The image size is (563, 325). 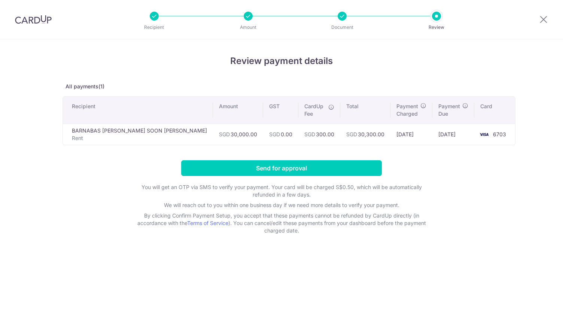 I want to click on h4: Review payment details, so click(x=282, y=61).